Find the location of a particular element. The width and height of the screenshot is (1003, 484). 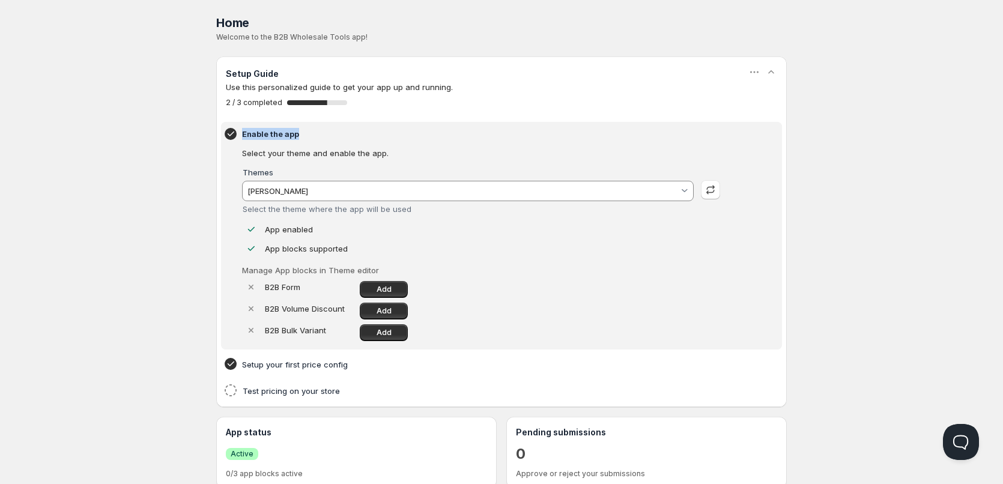

span: Home is located at coordinates (232, 23).